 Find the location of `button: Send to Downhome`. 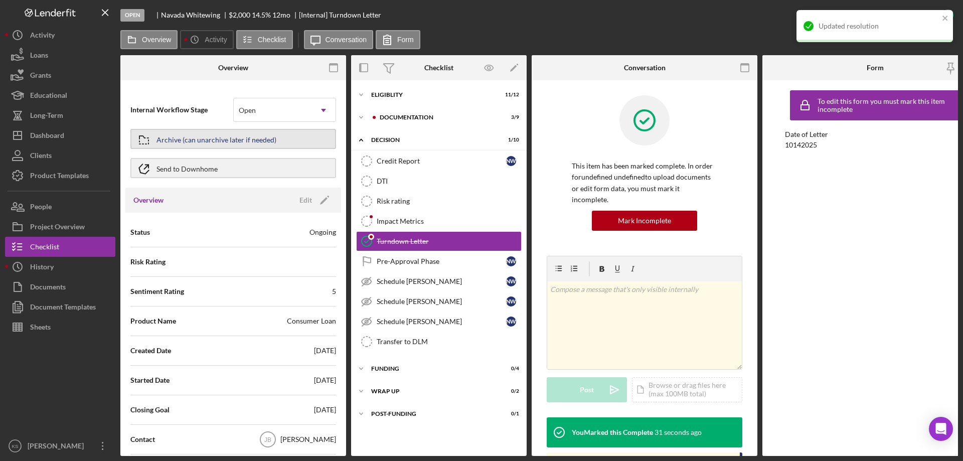

button: Send to Downhome is located at coordinates (233, 168).